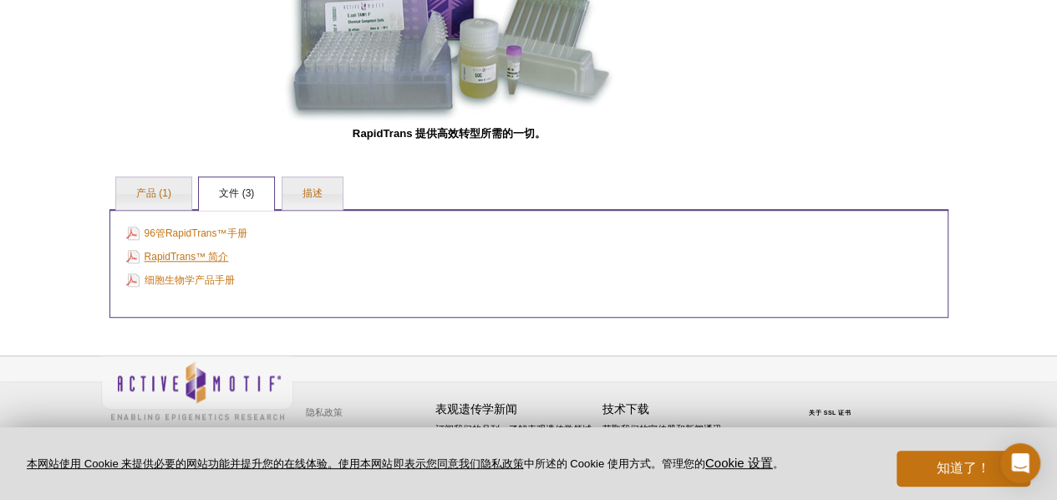  What do you see at coordinates (1020, 463) in the screenshot?
I see `div: 打开 Intercom Messenger` at bounding box center [1020, 463].